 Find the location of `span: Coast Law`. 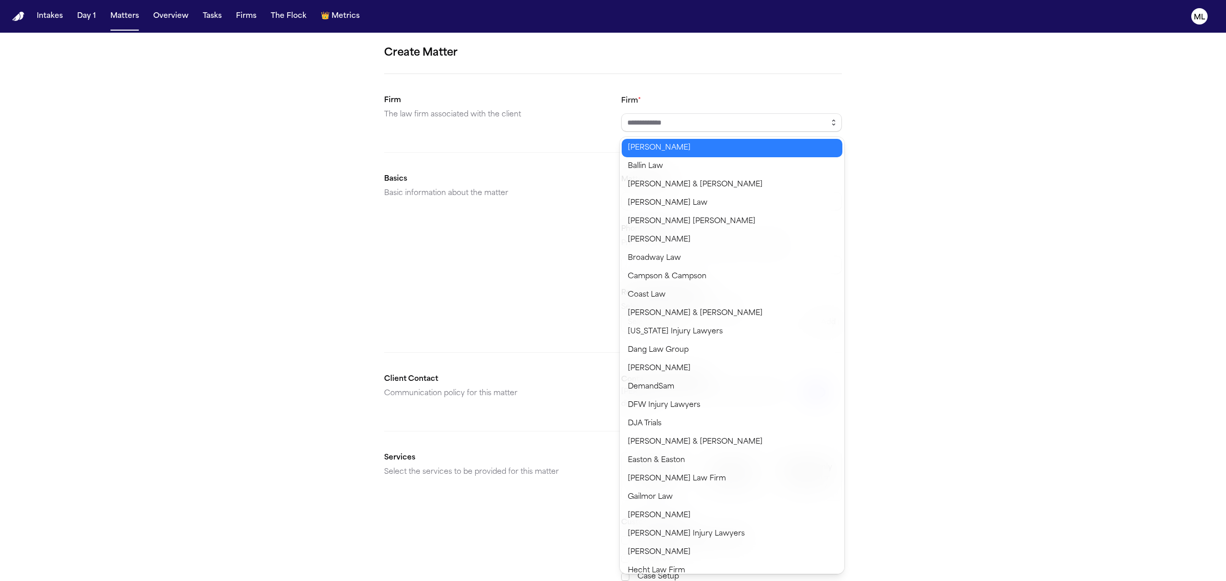

span: Coast Law is located at coordinates (646, 295).